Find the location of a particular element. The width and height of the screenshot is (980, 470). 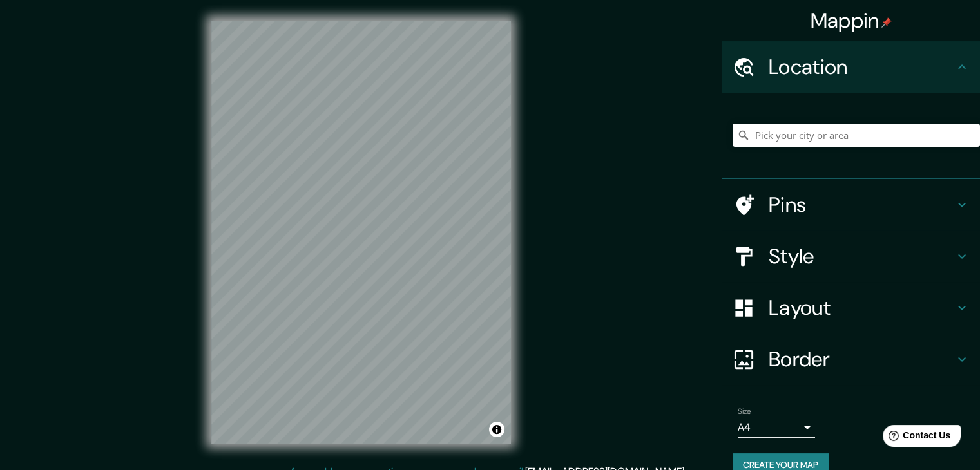

div: Pins is located at coordinates (851, 205).